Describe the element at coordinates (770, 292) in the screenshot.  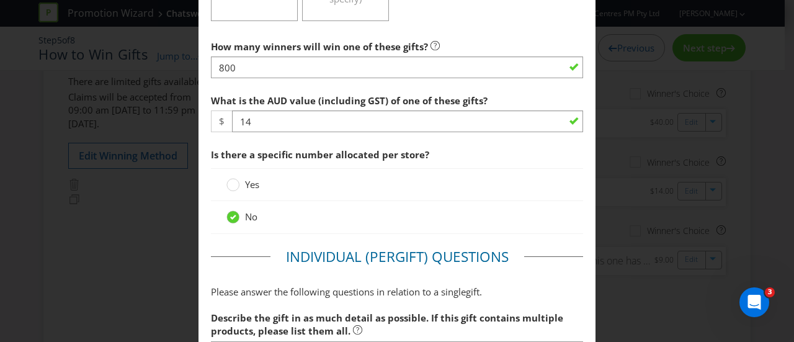
I see `span: 3` at that location.